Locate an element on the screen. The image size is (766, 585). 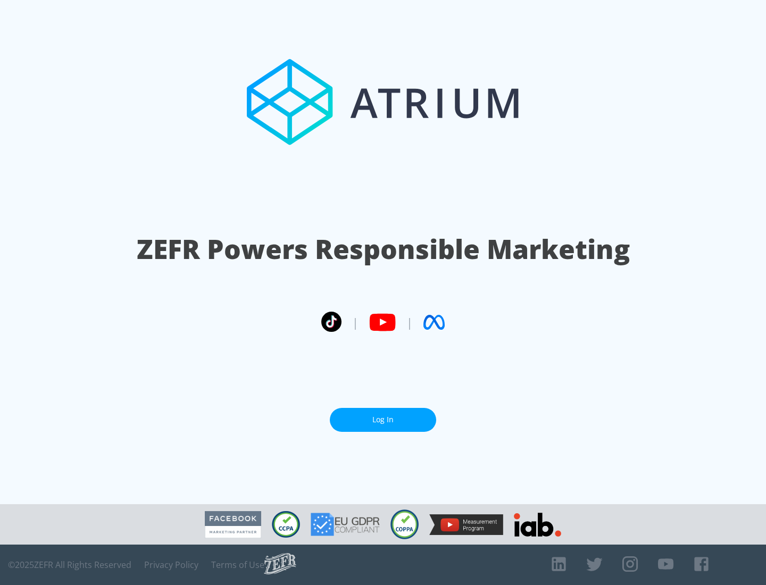
a: Terms of Use is located at coordinates (238, 565).